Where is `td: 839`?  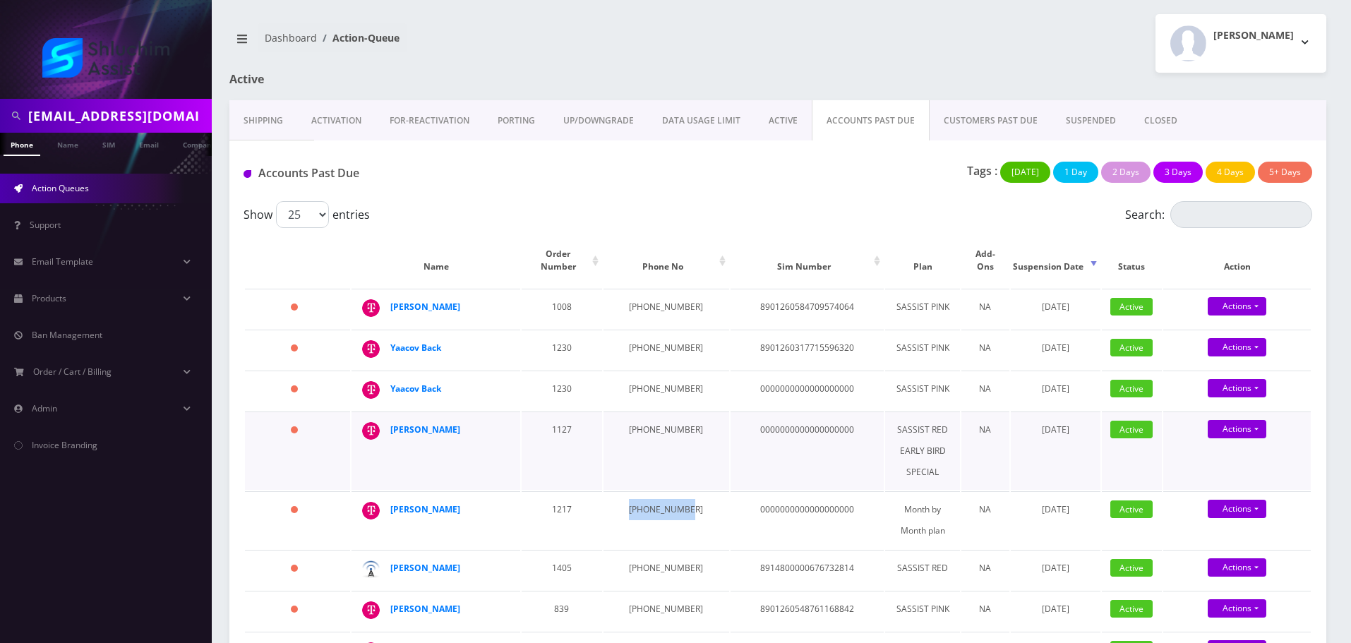
td: 839 is located at coordinates (562, 610).